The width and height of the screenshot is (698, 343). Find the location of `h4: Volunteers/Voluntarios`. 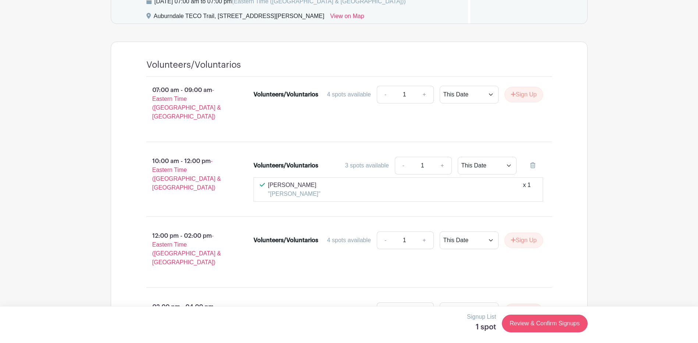

h4: Volunteers/Voluntarios is located at coordinates (193, 65).